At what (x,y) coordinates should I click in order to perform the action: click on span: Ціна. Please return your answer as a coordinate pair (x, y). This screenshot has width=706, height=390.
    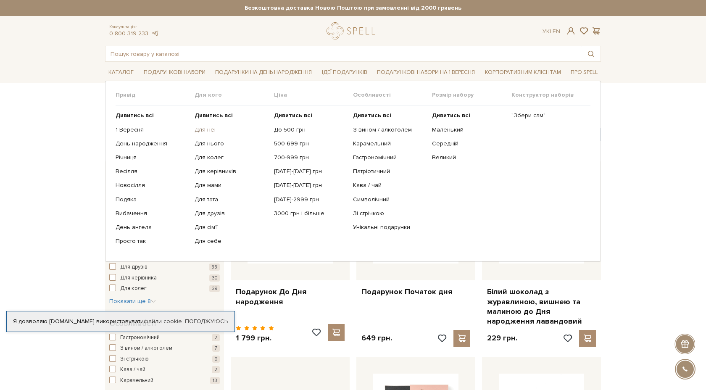
    Looking at the image, I should click on (313, 95).